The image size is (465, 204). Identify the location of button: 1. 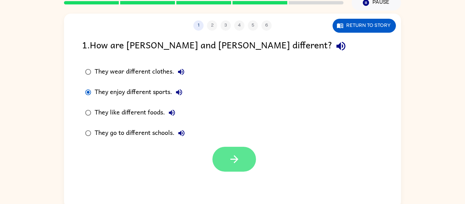
(198, 26).